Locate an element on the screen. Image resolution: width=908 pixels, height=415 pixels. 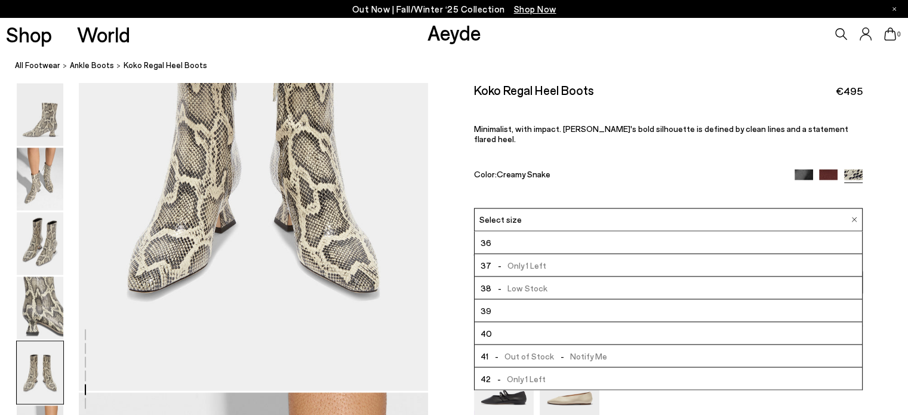
span: 38 is located at coordinates (486, 288).